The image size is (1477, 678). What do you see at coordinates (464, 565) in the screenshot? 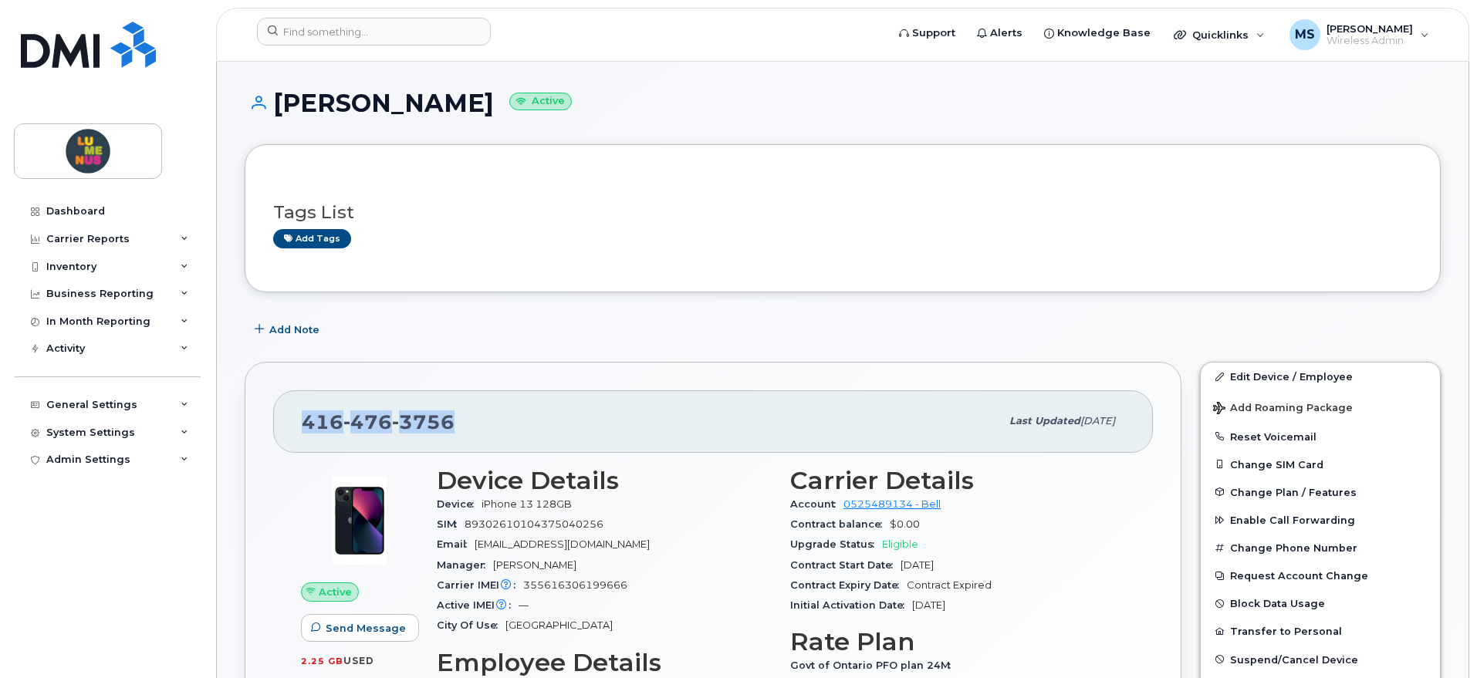
I see `span: Manager` at bounding box center [464, 565].